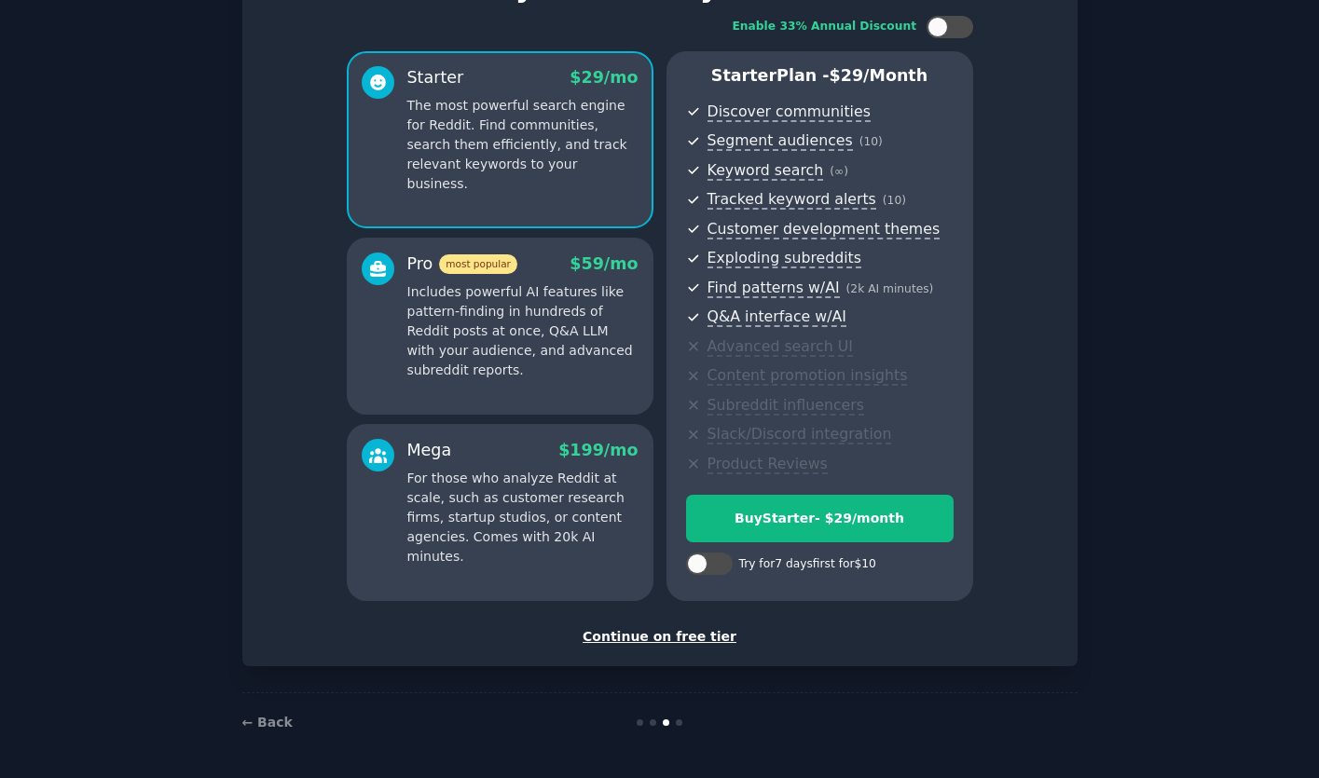 The height and width of the screenshot is (778, 1319). Describe the element at coordinates (462, 264) in the screenshot. I see `div: Pro` at that location.